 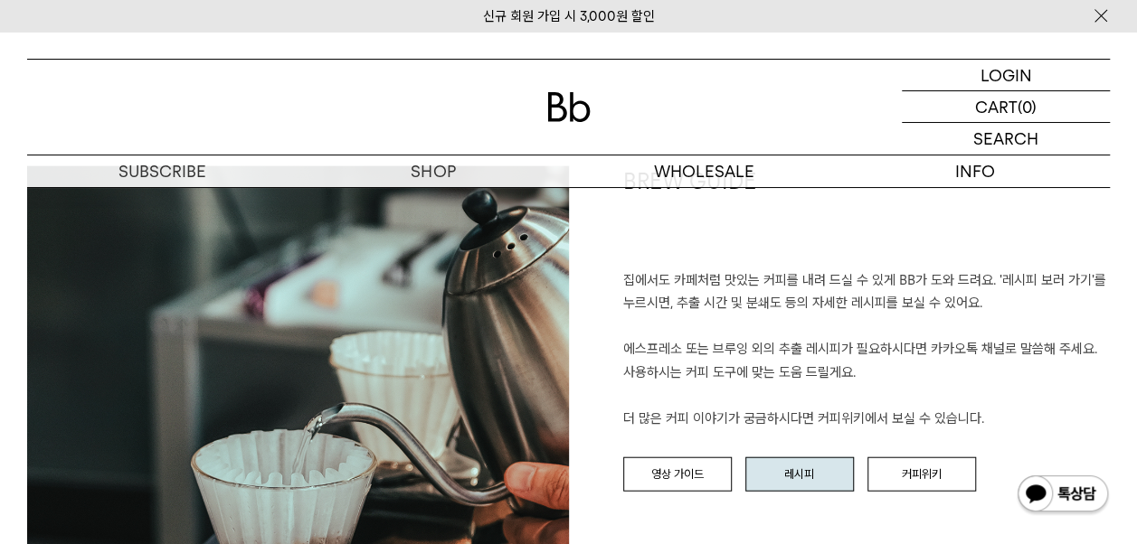 What do you see at coordinates (974, 171) in the screenshot?
I see `p: INFO` at bounding box center [974, 171].